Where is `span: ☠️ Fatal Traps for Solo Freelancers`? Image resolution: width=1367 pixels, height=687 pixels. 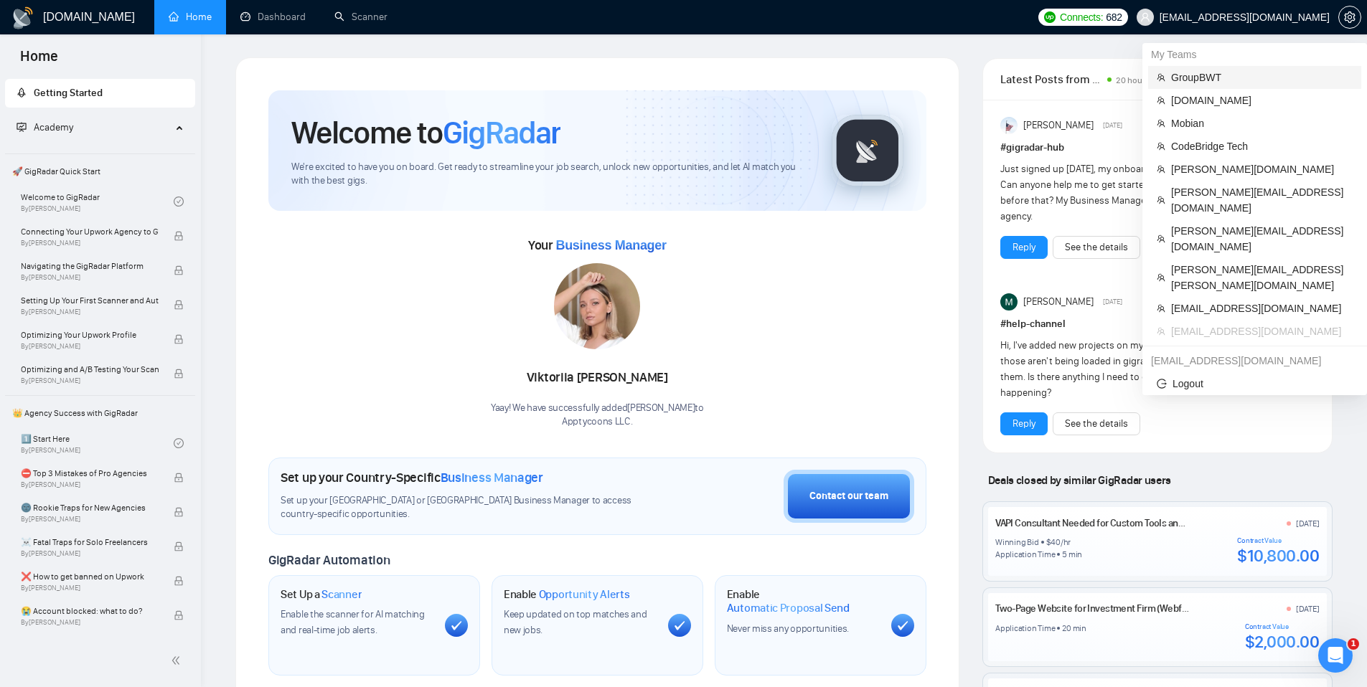
span: ☠️ Fatal Traps for Solo Freelancers is located at coordinates (90, 542).